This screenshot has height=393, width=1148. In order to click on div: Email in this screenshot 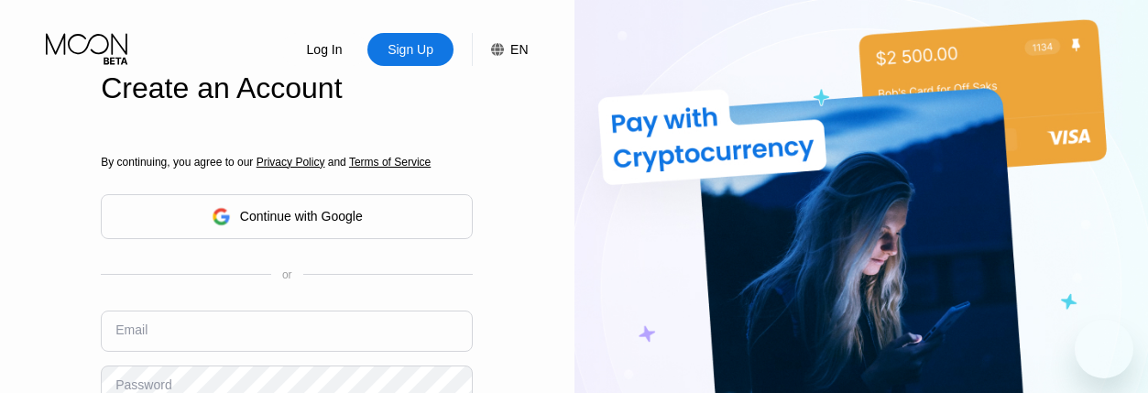, I will do `click(131, 330)`.